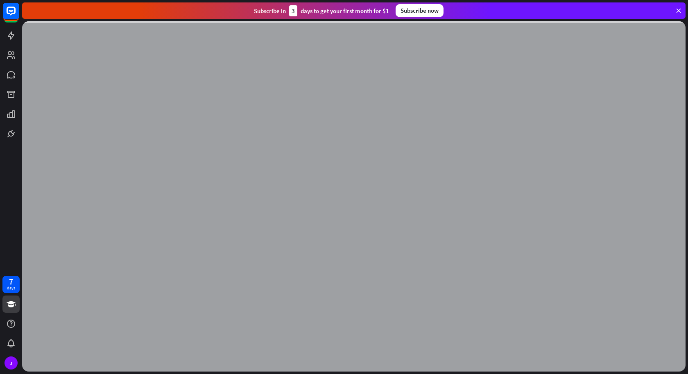 The width and height of the screenshot is (688, 374). I want to click on div: J, so click(11, 363).